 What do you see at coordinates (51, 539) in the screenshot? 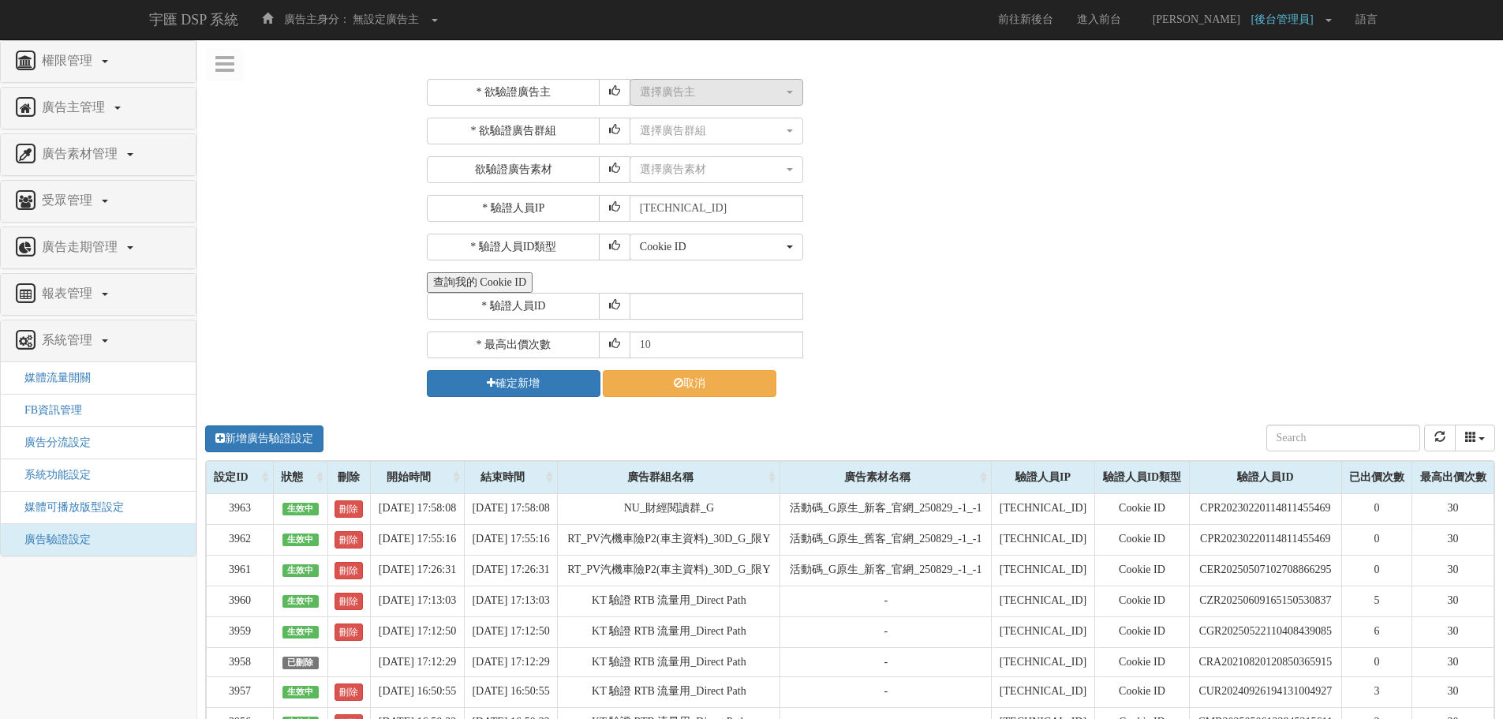
I see `a: 廣告驗證設定` at bounding box center [51, 539].